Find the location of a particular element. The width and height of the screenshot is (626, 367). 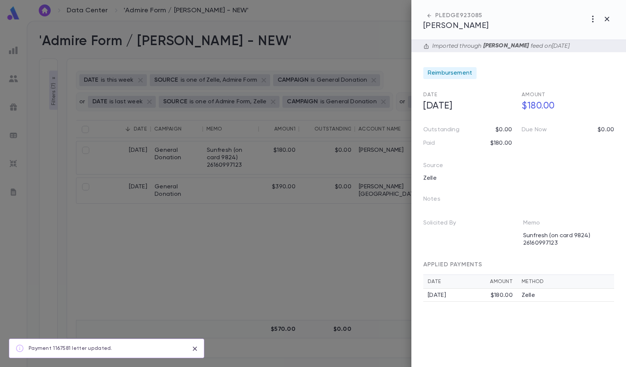

span: APPLIED PAYMENTS is located at coordinates (453, 265).